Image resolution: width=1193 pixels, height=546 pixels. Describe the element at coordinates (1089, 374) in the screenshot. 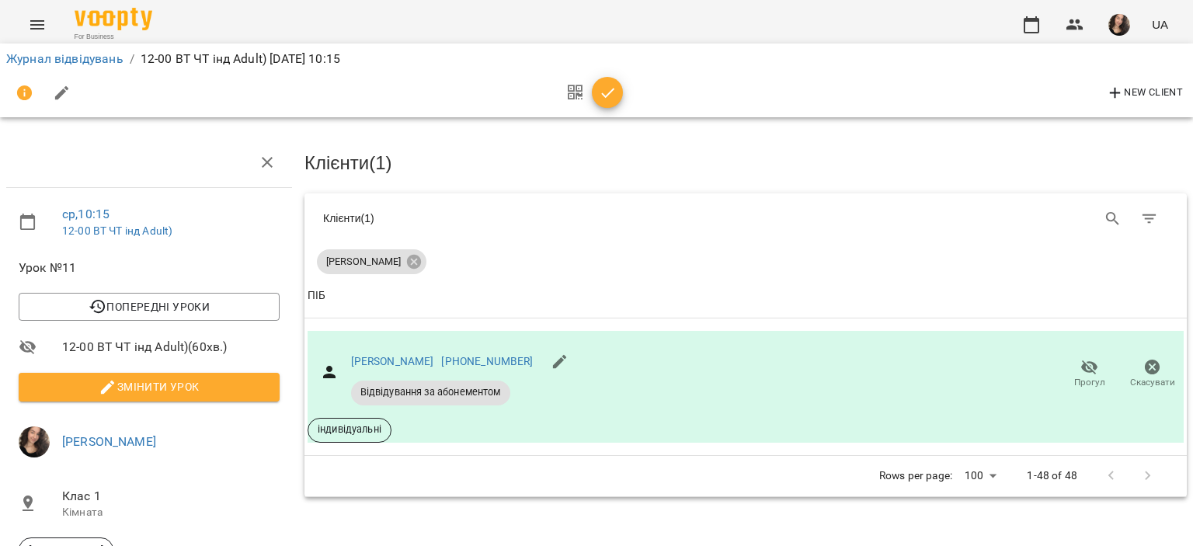

I see `button: Прогул` at that location.